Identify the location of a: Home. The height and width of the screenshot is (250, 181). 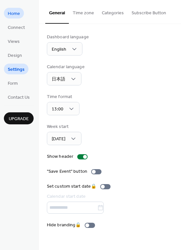
(14, 13).